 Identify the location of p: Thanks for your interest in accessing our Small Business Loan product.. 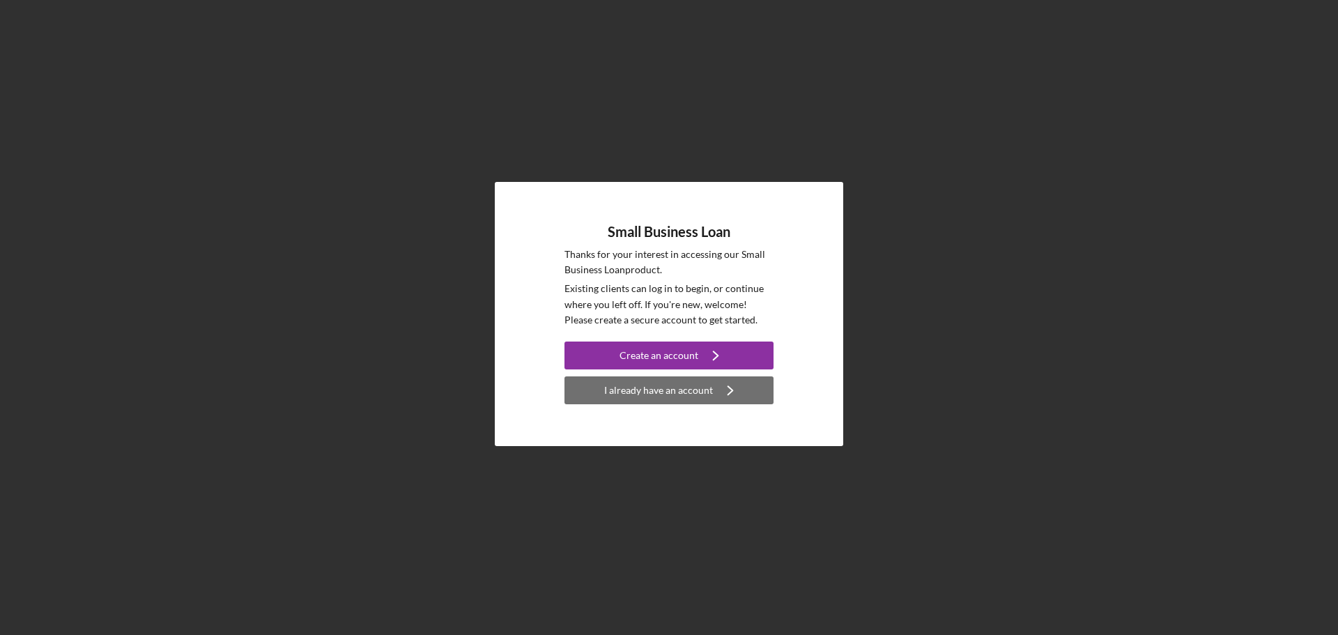
(669, 262).